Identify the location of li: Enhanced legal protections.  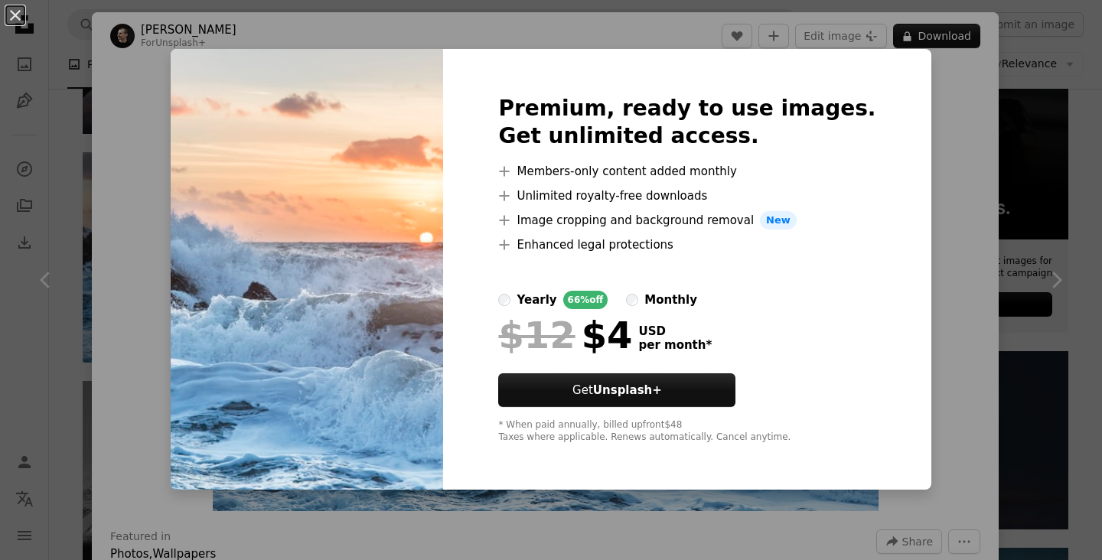
(686, 245).